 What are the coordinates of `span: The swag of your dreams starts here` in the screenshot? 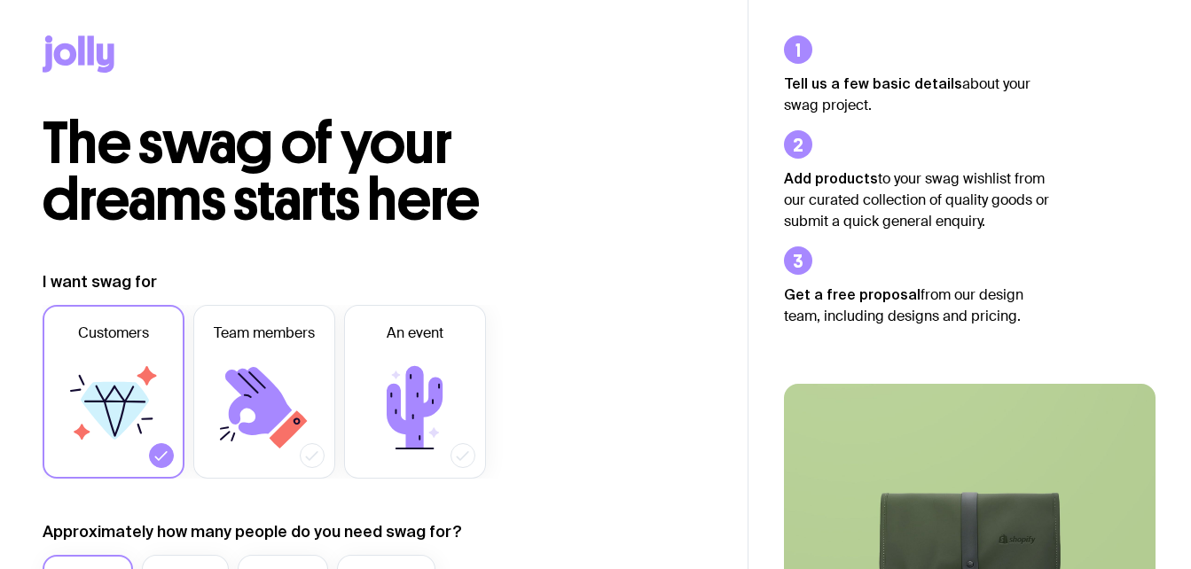 It's located at (261, 171).